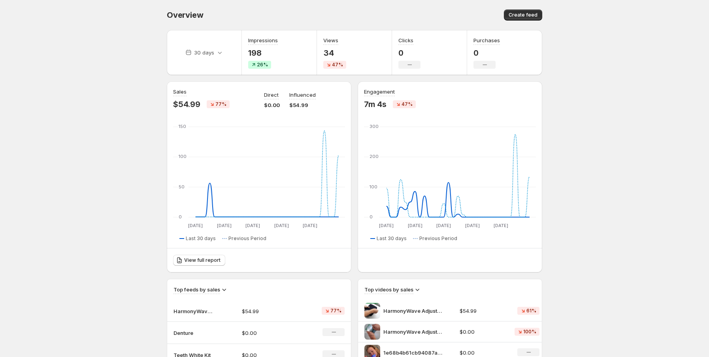  What do you see at coordinates (202, 260) in the screenshot?
I see `span: View full report` at bounding box center [202, 260].